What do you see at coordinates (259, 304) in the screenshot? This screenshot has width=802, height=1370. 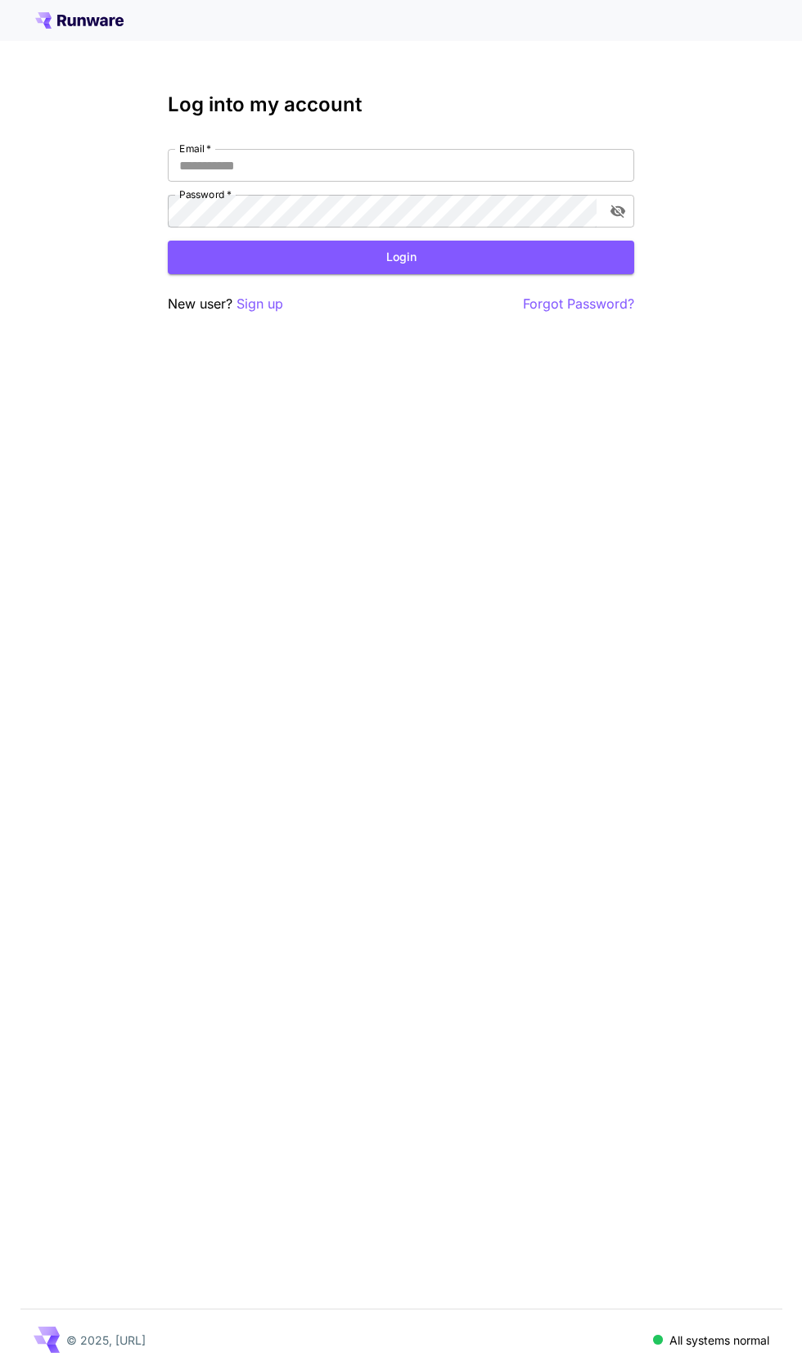 I see `button: Sign up` at bounding box center [259, 304].